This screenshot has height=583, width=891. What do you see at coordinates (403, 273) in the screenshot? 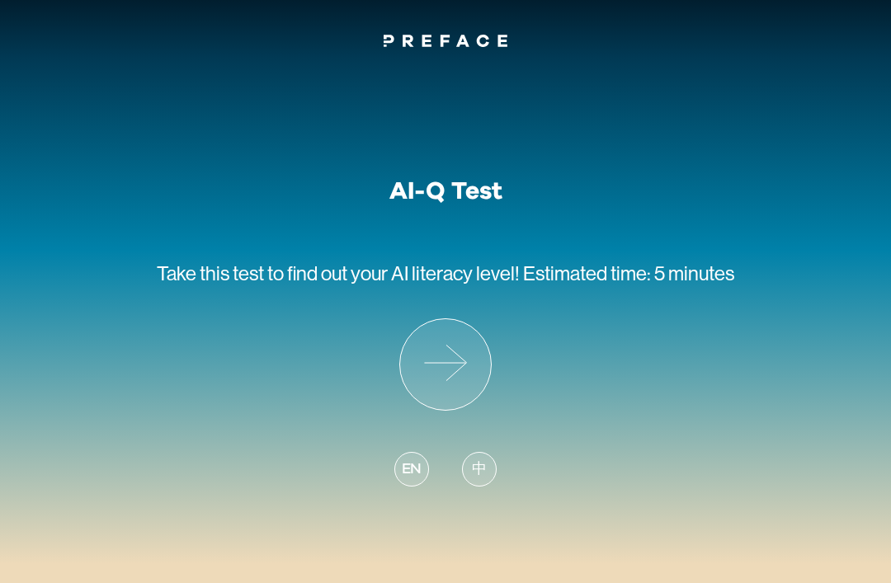
I see `span: find out your AI literacy level!` at bounding box center [403, 273].